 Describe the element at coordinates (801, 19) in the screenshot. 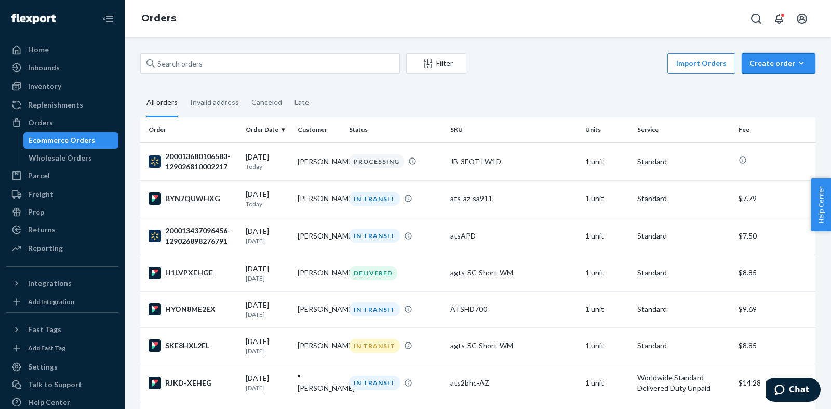

I see `button: Open account menu` at that location.